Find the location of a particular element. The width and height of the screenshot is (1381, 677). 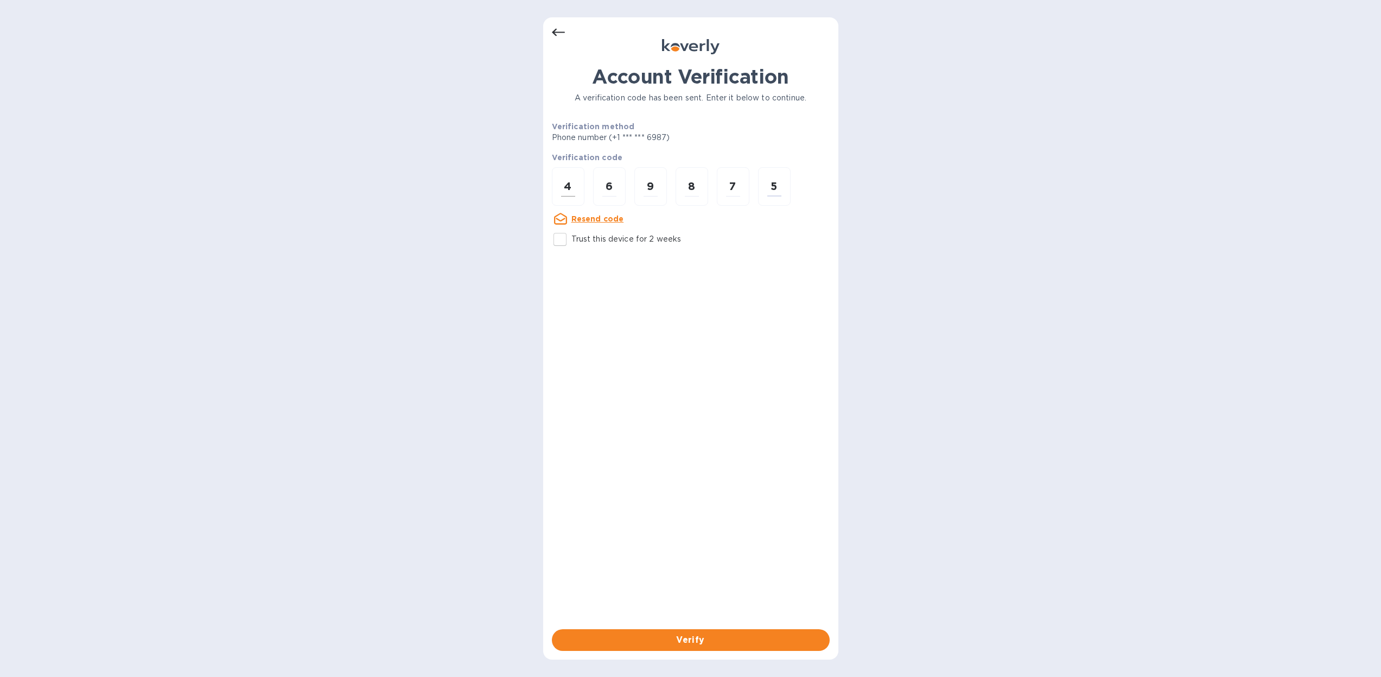

p: Verification code is located at coordinates (691, 157).